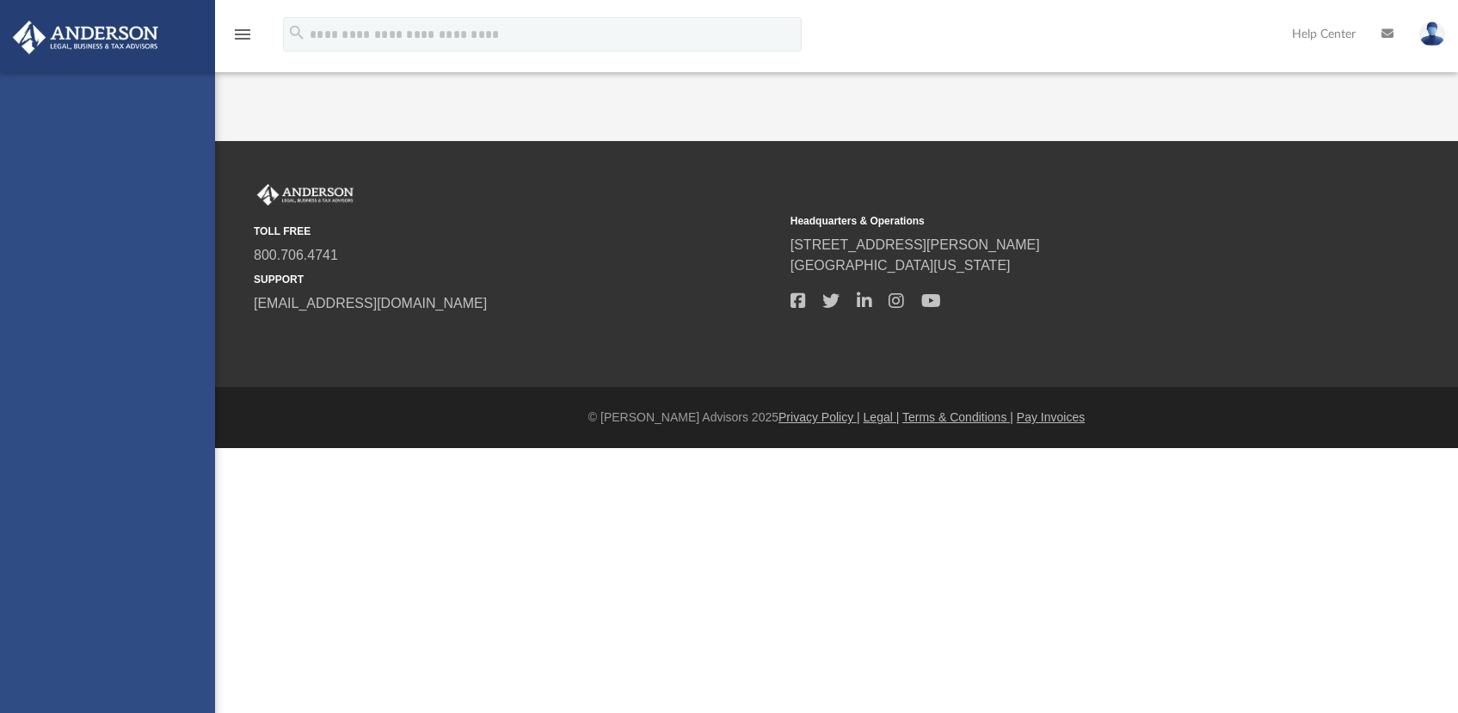 This screenshot has width=1458, height=713. Describe the element at coordinates (516, 231) in the screenshot. I see `small: TOLL FREE` at that location.